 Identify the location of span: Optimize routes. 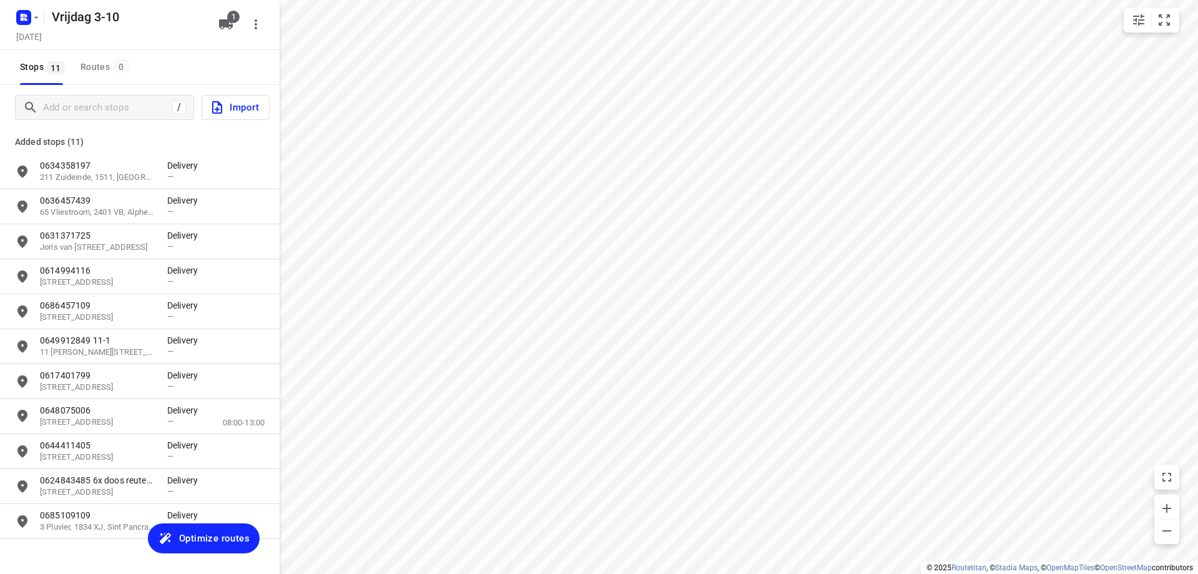
(214, 538).